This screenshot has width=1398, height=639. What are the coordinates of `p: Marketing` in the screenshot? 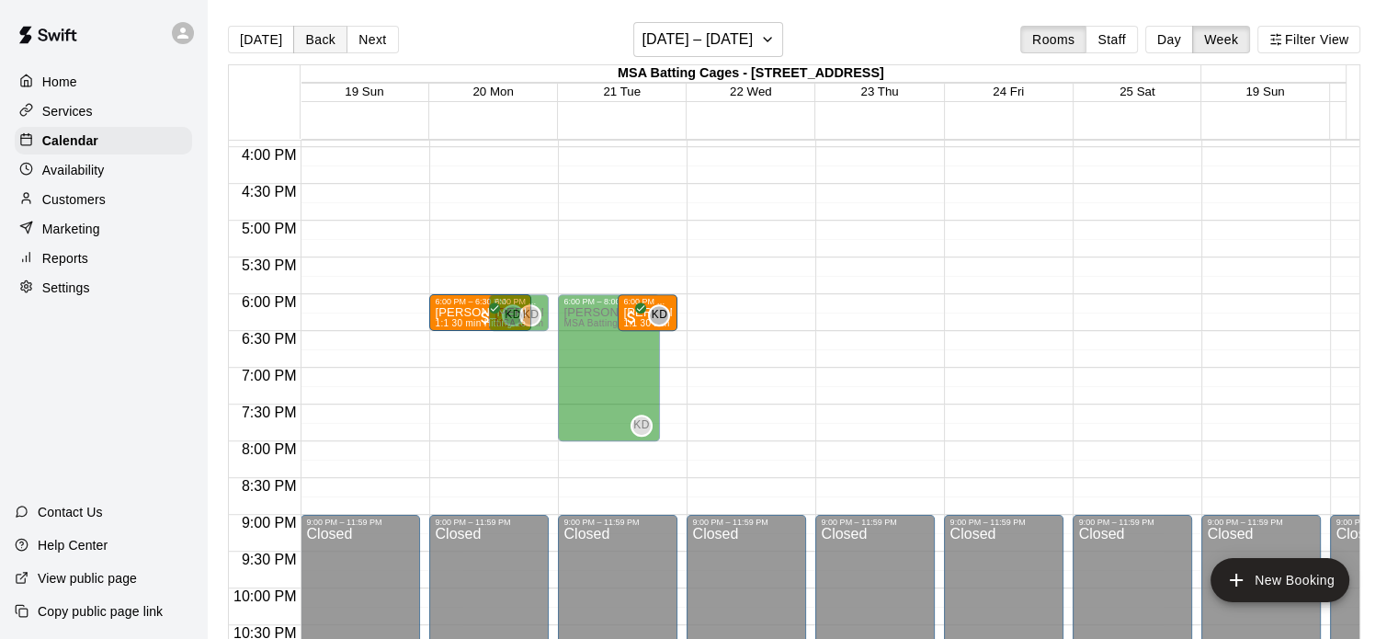 It's located at (71, 229).